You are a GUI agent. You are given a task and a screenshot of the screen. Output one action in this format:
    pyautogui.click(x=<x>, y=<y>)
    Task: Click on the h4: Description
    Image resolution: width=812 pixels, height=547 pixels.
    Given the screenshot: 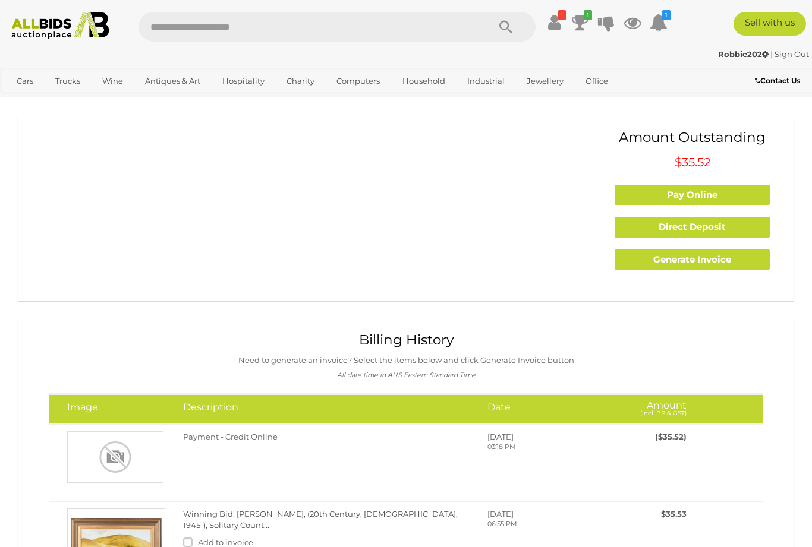 What is the action you would take?
    pyautogui.click(x=326, y=408)
    